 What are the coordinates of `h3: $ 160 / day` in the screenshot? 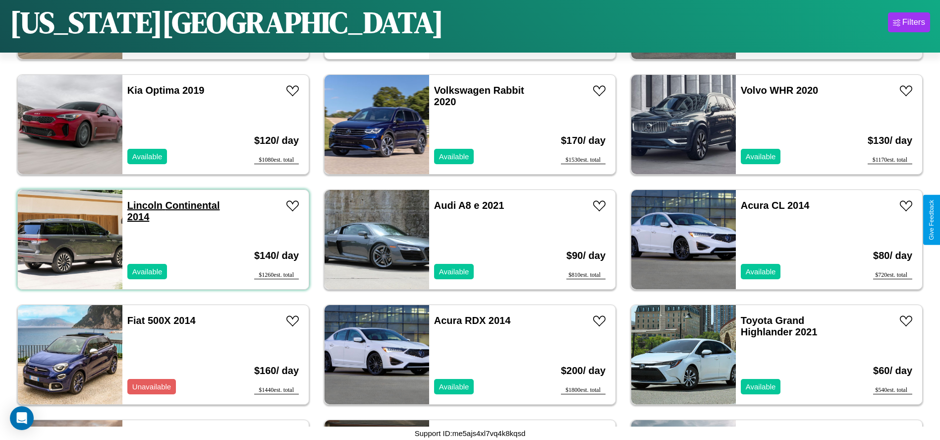 It's located at (276, 370).